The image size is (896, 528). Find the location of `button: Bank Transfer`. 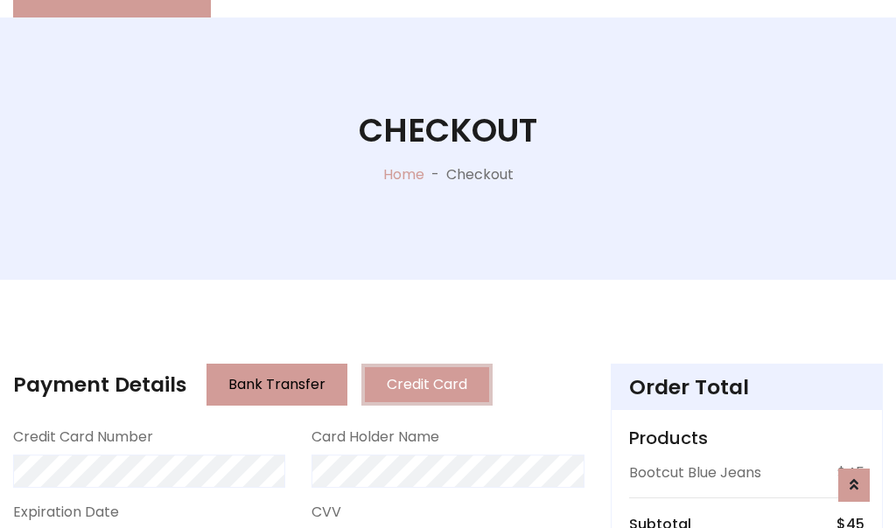

button: Bank Transfer is located at coordinates (276, 385).